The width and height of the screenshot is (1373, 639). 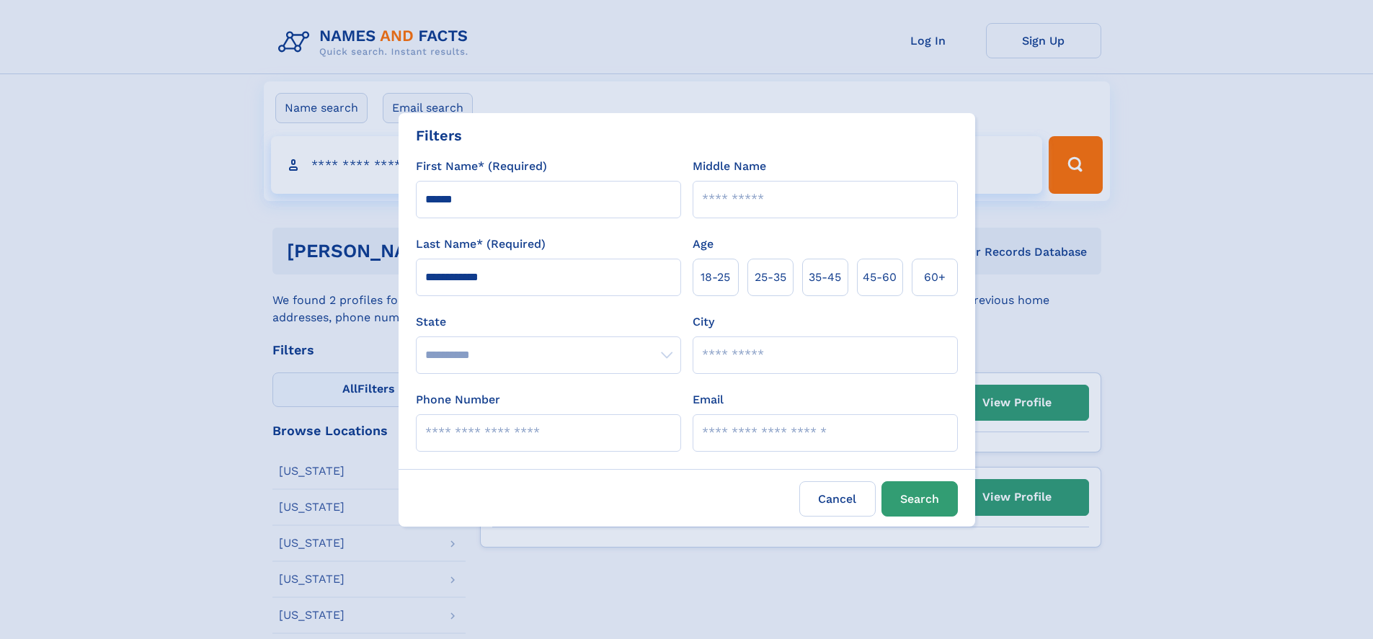 I want to click on span: 60+, so click(x=935, y=277).